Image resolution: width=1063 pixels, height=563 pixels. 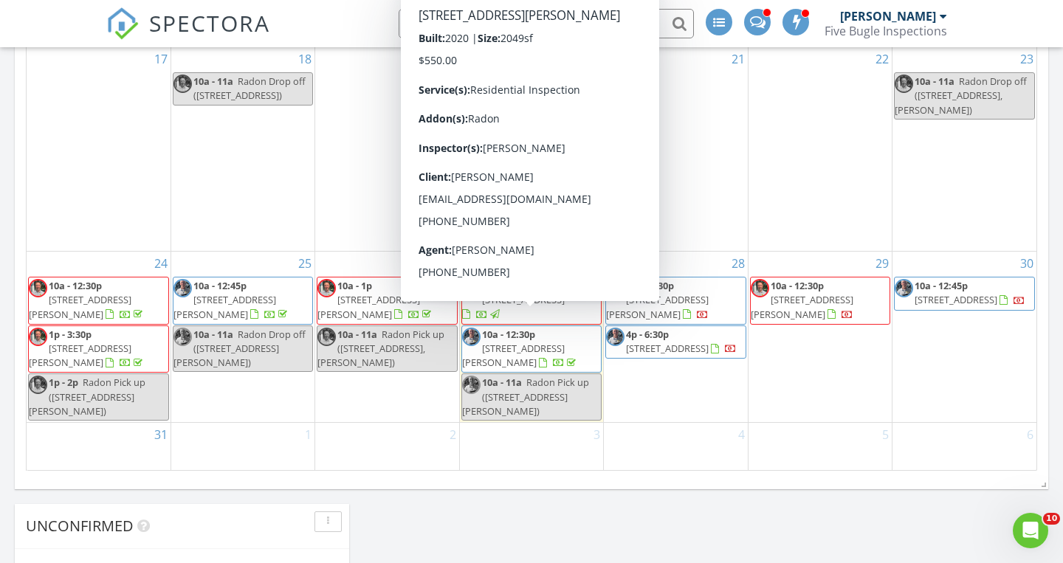 What do you see at coordinates (308, 435) in the screenshot?
I see `a: Go to September 1, 2025` at bounding box center [308, 435].